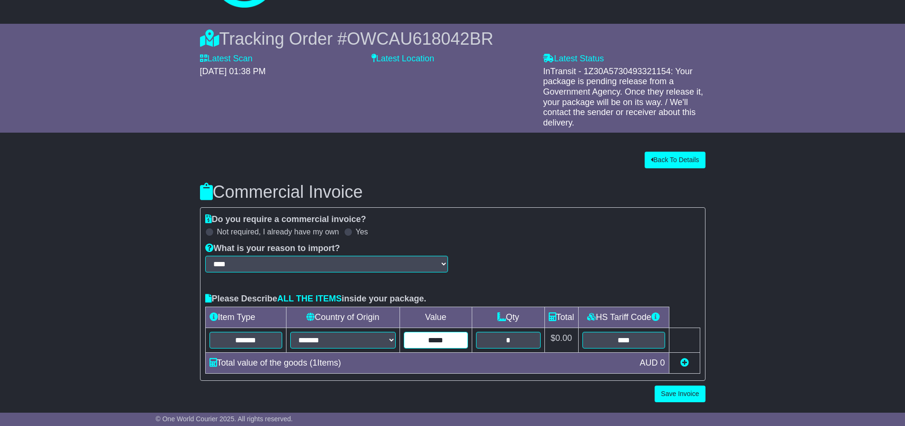 The image size is (905, 426). I want to click on td: HS Tariff Code, so click(623, 317).